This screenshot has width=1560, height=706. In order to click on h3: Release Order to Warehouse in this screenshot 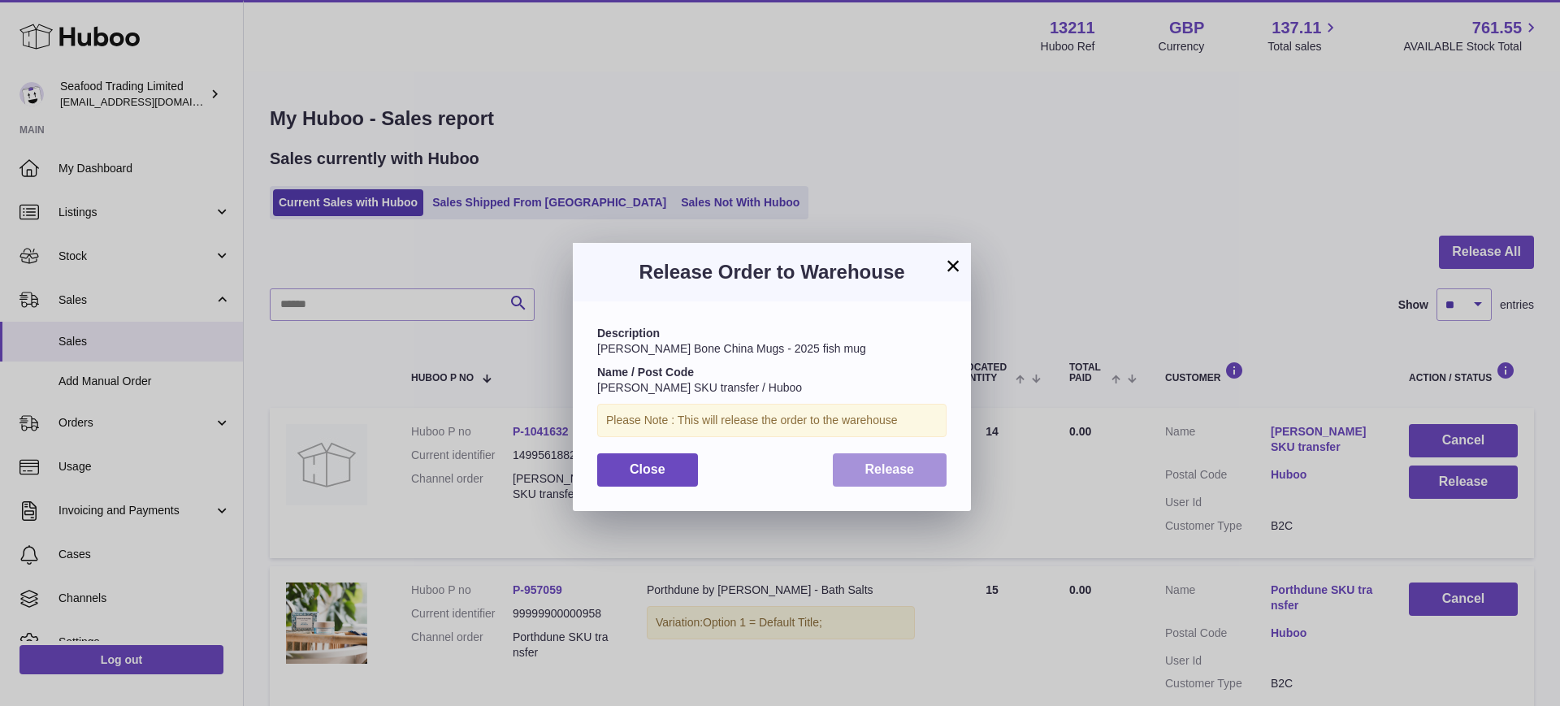, I will do `click(772, 272)`.